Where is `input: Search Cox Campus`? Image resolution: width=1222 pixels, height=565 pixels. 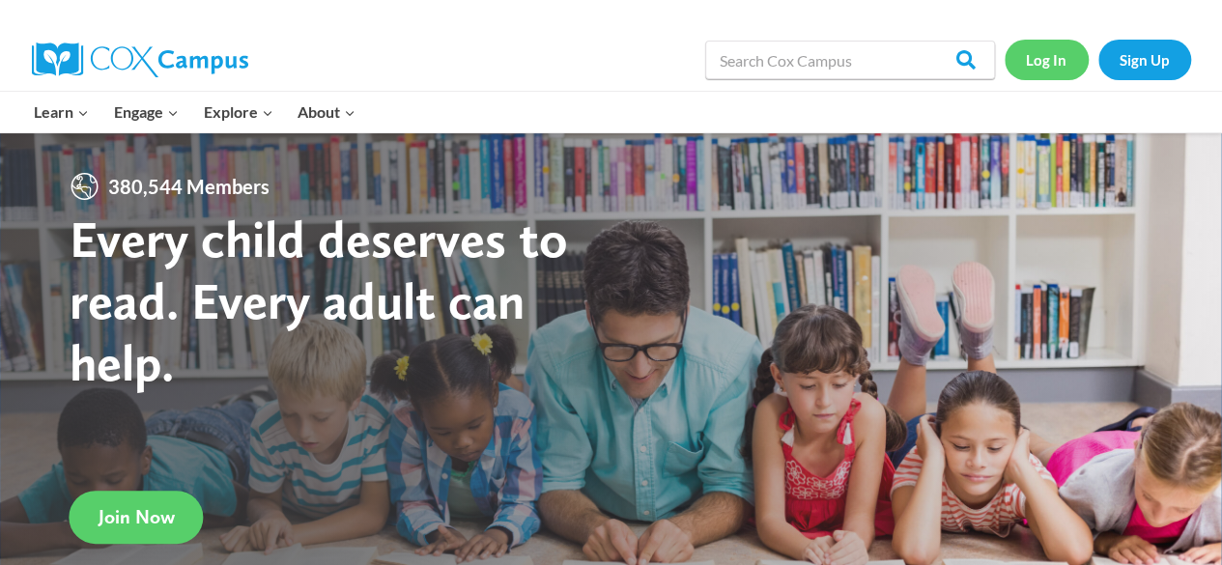
input: Search Cox Campus is located at coordinates (850, 60).